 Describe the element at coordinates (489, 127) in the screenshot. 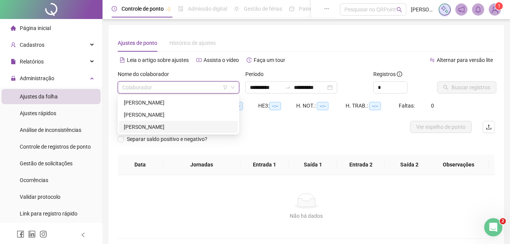

I see `span: upload` at that location.